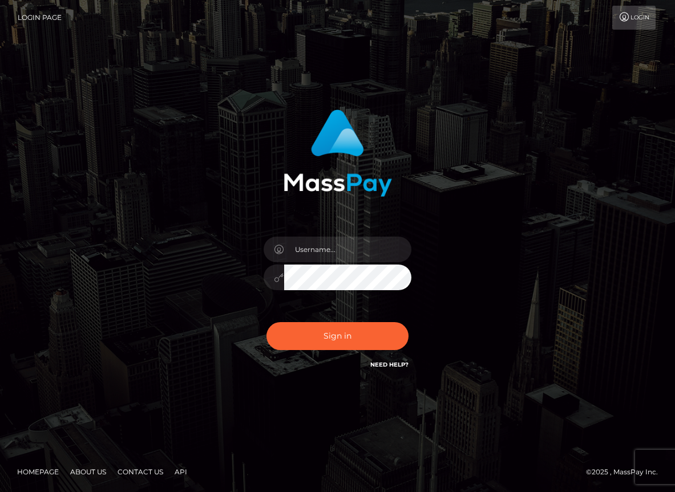 This screenshot has height=492, width=675. I want to click on input: Username..., so click(348, 249).